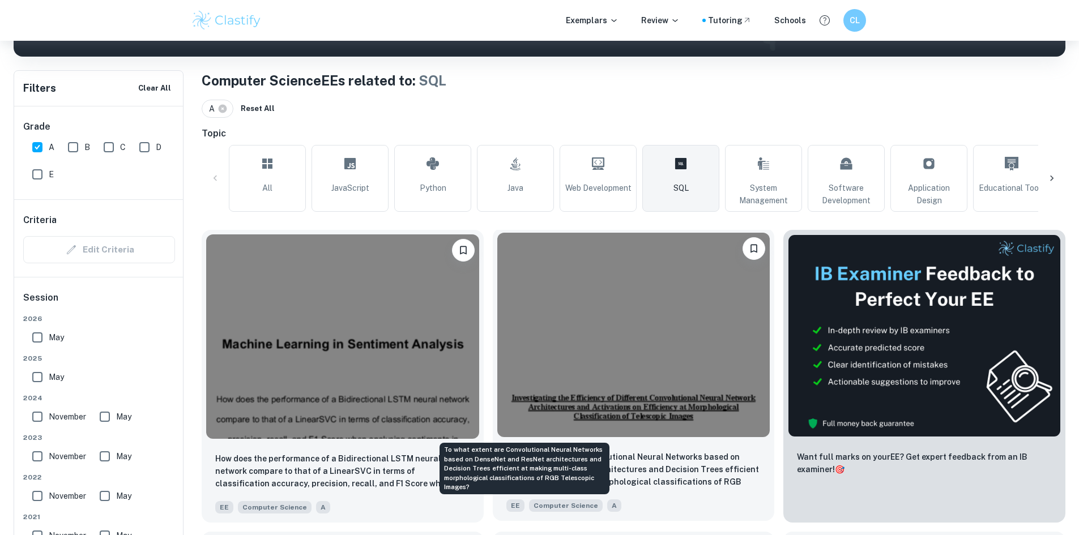  What do you see at coordinates (99, 127) in the screenshot?
I see `h6: Grade` at bounding box center [99, 127].